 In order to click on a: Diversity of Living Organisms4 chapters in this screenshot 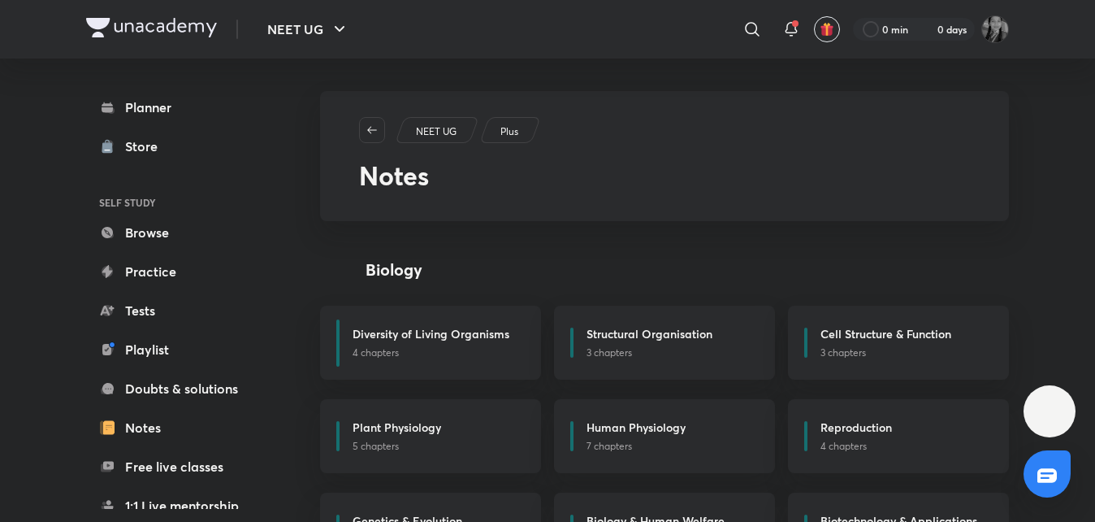, I will do `click(431, 342)`.